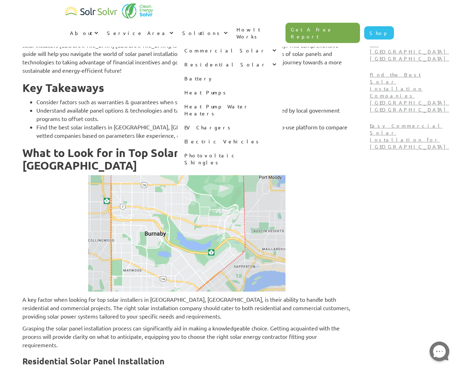 The width and height of the screenshot is (459, 371). What do you see at coordinates (259, 33) in the screenshot?
I see `a: How It Works` at bounding box center [259, 33].